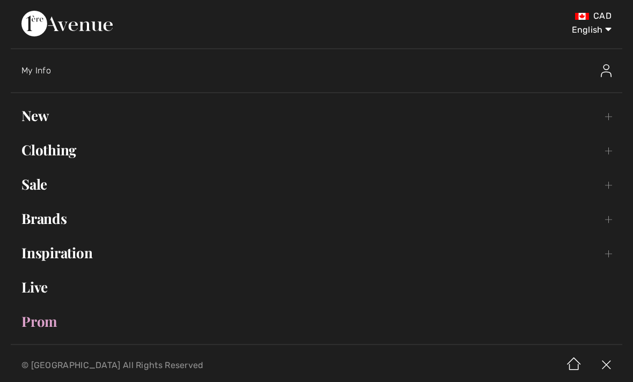  I want to click on a: Inspiration, so click(316, 253).